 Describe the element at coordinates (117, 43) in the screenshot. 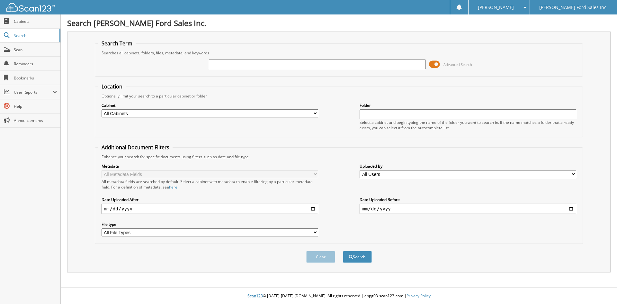

I see `legend: Search Term` at that location.